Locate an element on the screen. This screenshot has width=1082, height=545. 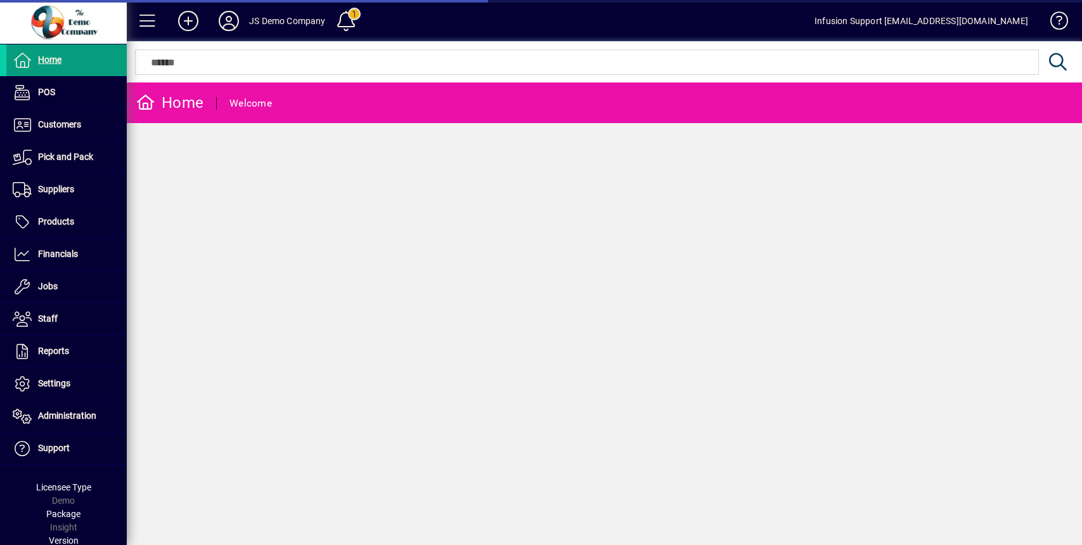
a: Administration is located at coordinates (67, 416).